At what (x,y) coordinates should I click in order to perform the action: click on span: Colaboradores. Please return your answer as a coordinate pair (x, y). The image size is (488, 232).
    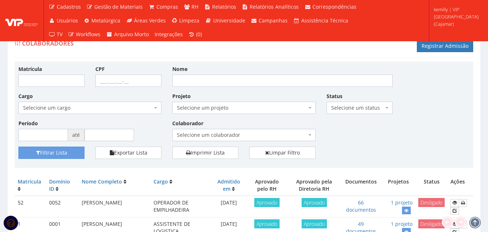
    Looking at the image, I should click on (48, 43).